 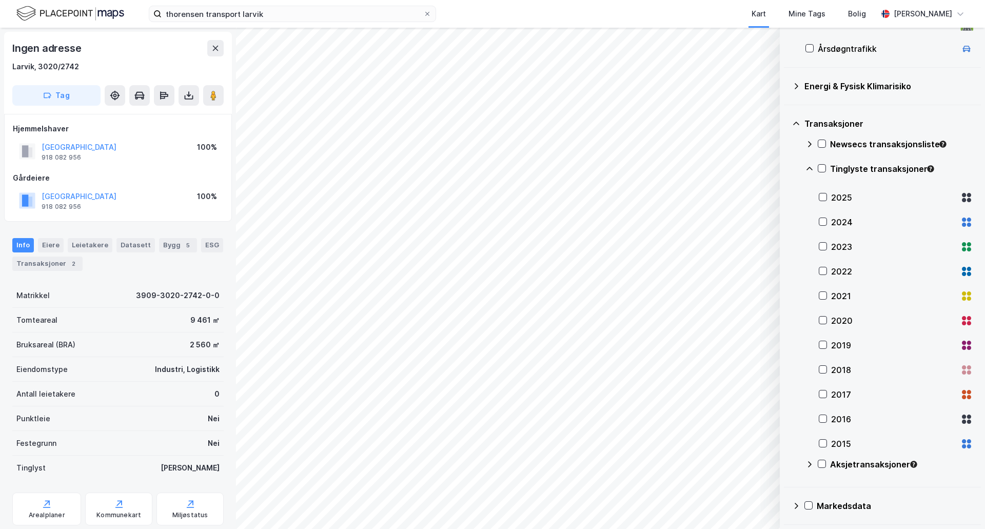 I want to click on div: Aksjetransaksjoner, so click(x=902, y=464).